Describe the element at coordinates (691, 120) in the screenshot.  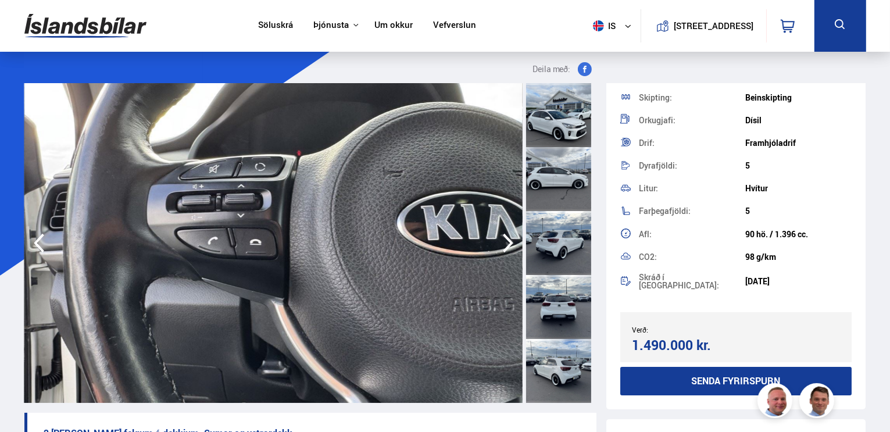
I see `div: Orkugjafi:` at that location.